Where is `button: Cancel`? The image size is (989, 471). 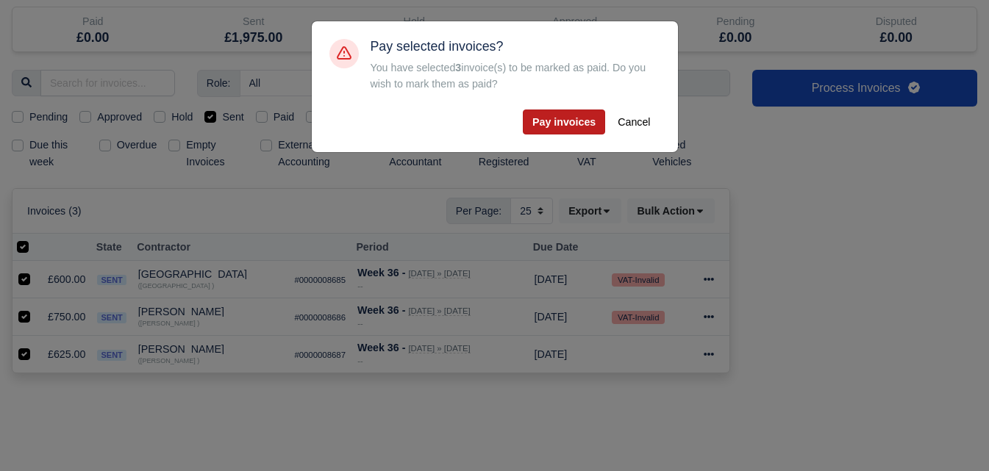
button: Cancel is located at coordinates (634, 122).